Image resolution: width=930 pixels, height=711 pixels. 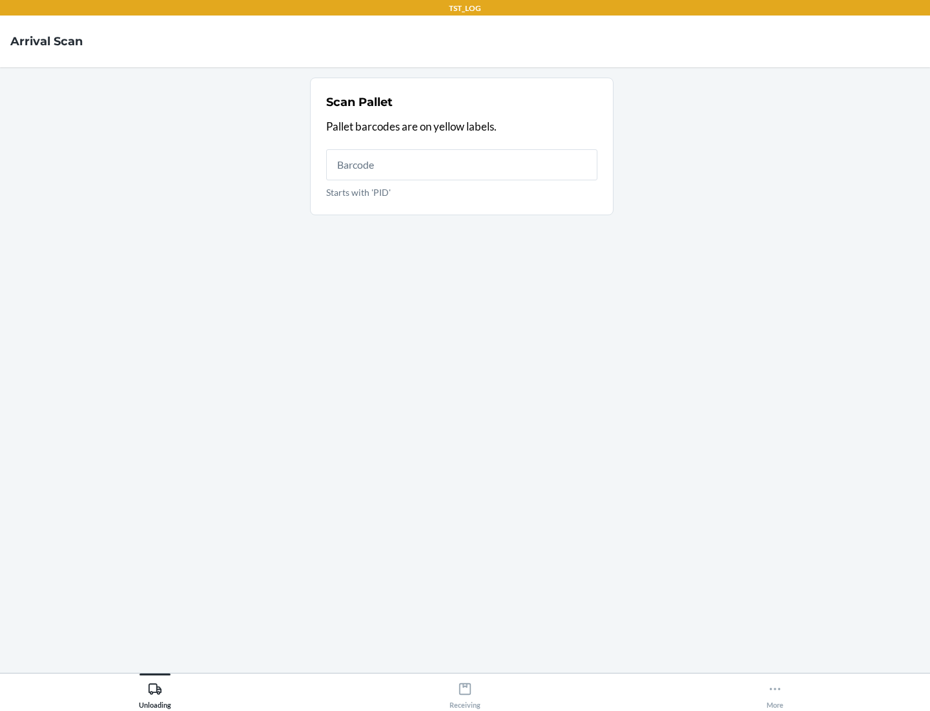 What do you see at coordinates (465, 693) in the screenshot?
I see `div: Receiving` at bounding box center [465, 693].